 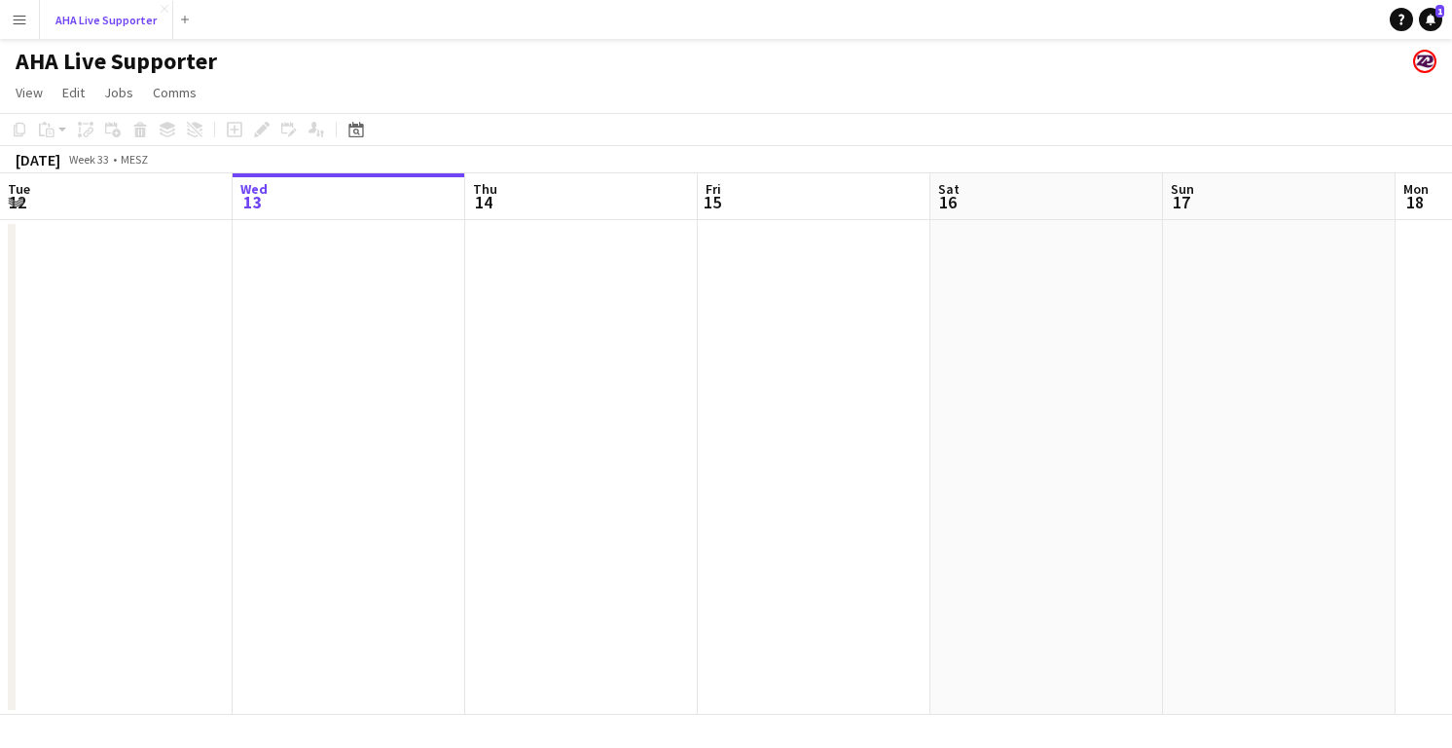 I want to click on a: View, so click(x=29, y=92).